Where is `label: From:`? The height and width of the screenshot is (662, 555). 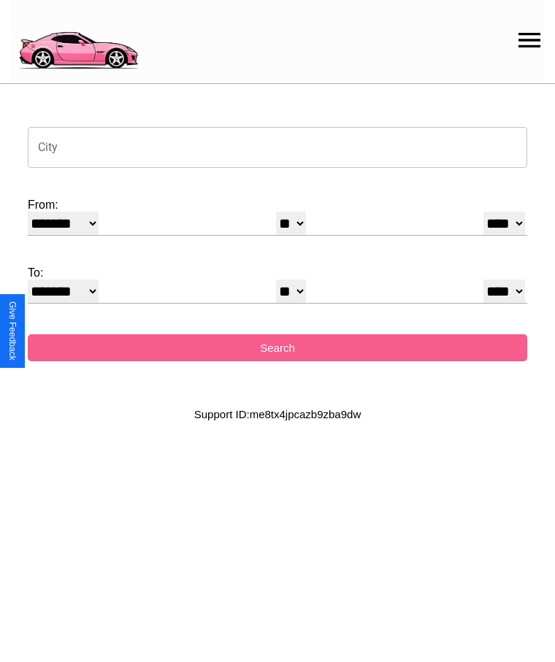 label: From: is located at coordinates (278, 205).